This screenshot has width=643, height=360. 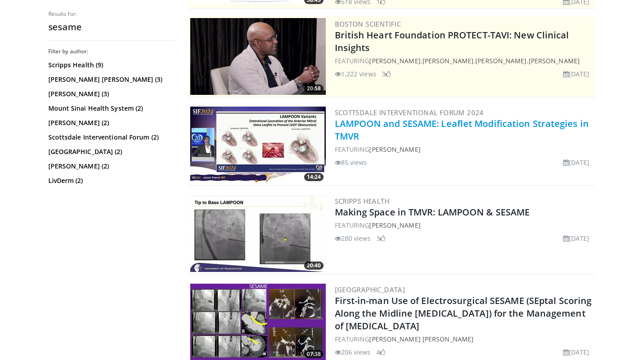 I want to click on li: 280 views, so click(x=353, y=238).